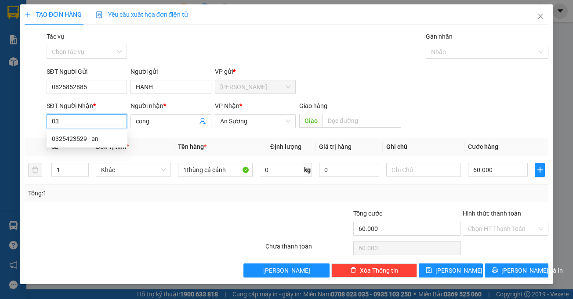  Describe the element at coordinates (308, 249) in the screenshot. I see `div: Chưa thanh toán` at that location.